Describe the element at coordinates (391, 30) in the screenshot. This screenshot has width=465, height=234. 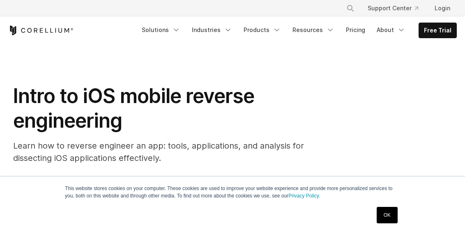
I see `a: About` at that location.